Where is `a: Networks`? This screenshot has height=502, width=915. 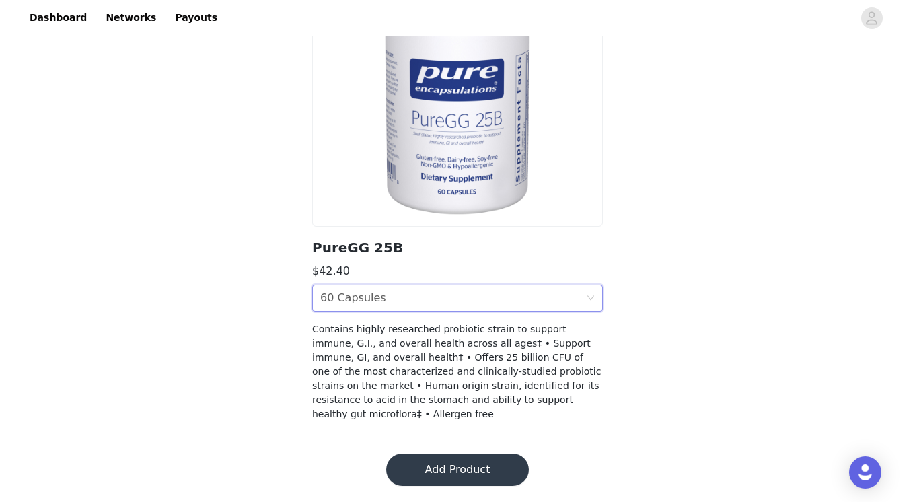 a: Networks is located at coordinates (130, 17).